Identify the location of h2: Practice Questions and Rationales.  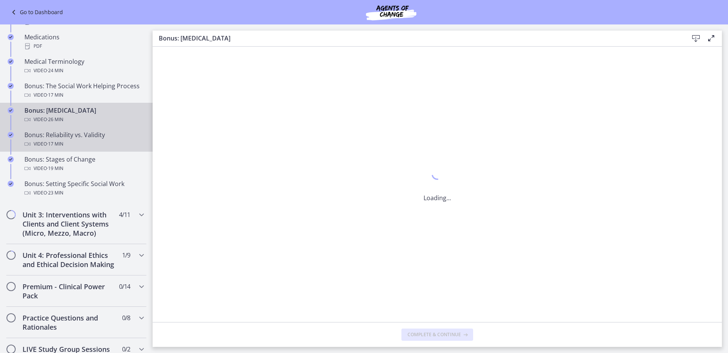
(69, 322).